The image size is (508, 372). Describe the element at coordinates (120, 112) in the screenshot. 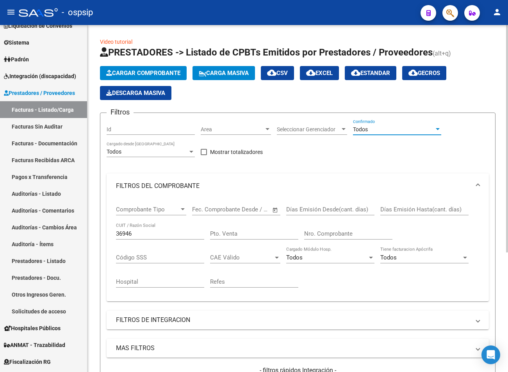

I see `h3: Filtros` at that location.